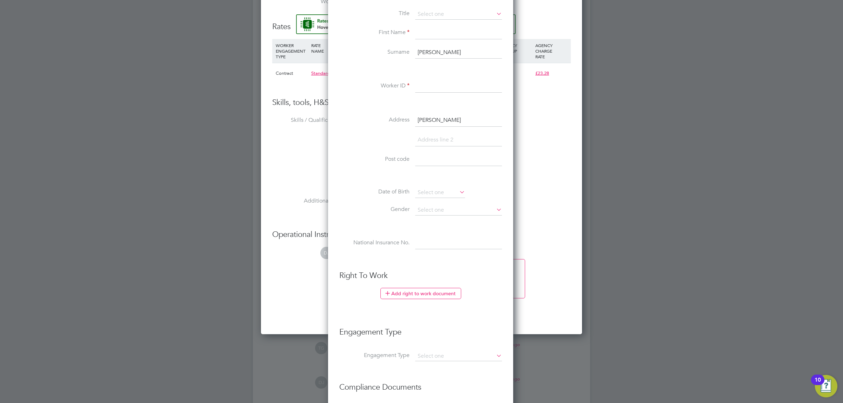 The height and width of the screenshot is (403, 843). I want to click on input: Address line 1, so click(458, 120).